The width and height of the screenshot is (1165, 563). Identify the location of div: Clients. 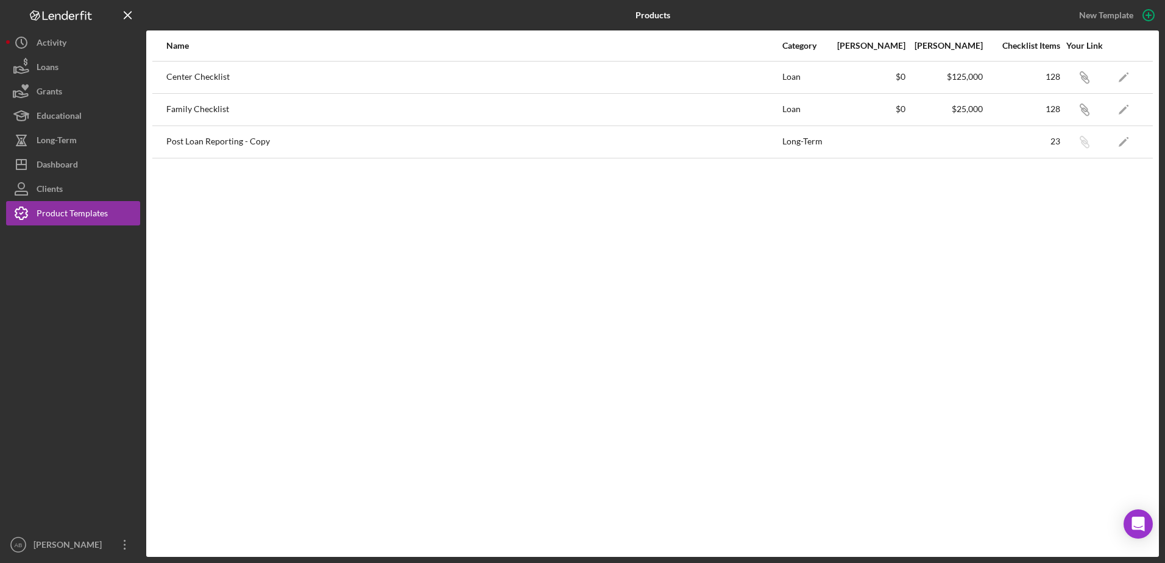
(49, 190).